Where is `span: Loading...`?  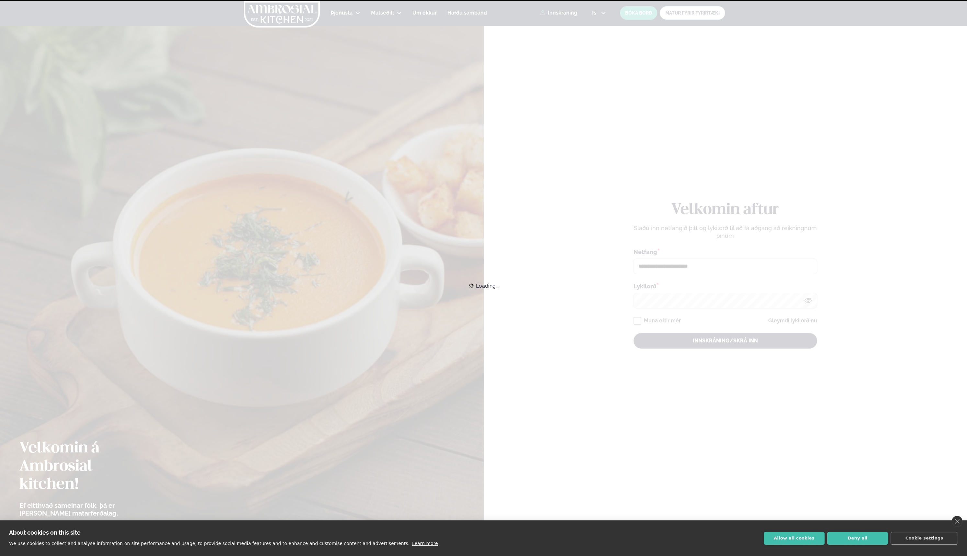
span: Loading... is located at coordinates (487, 286).